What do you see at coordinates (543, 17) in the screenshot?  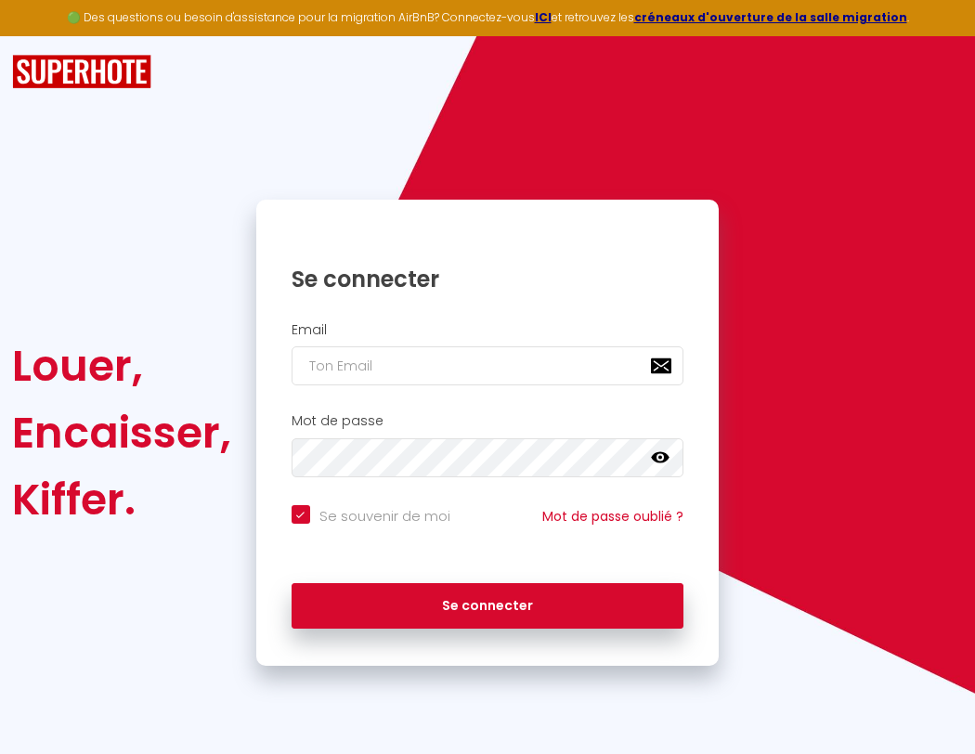 I see `strong: ICI` at bounding box center [543, 17].